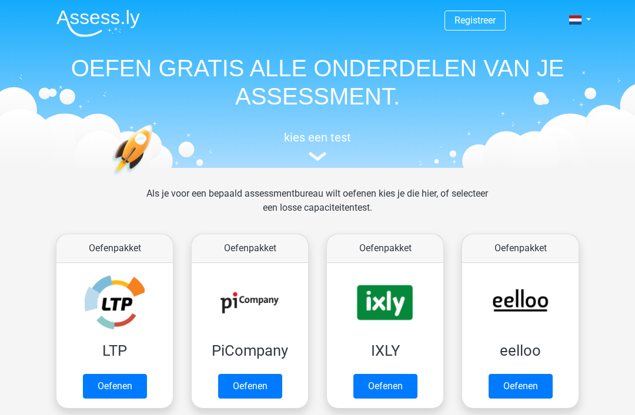  Describe the element at coordinates (317, 208) in the screenshot. I see `div: Als je voor een bepaald assessmentbureau wilt oefenen kies je die hier, of selecteer een losse ca...` at that location.